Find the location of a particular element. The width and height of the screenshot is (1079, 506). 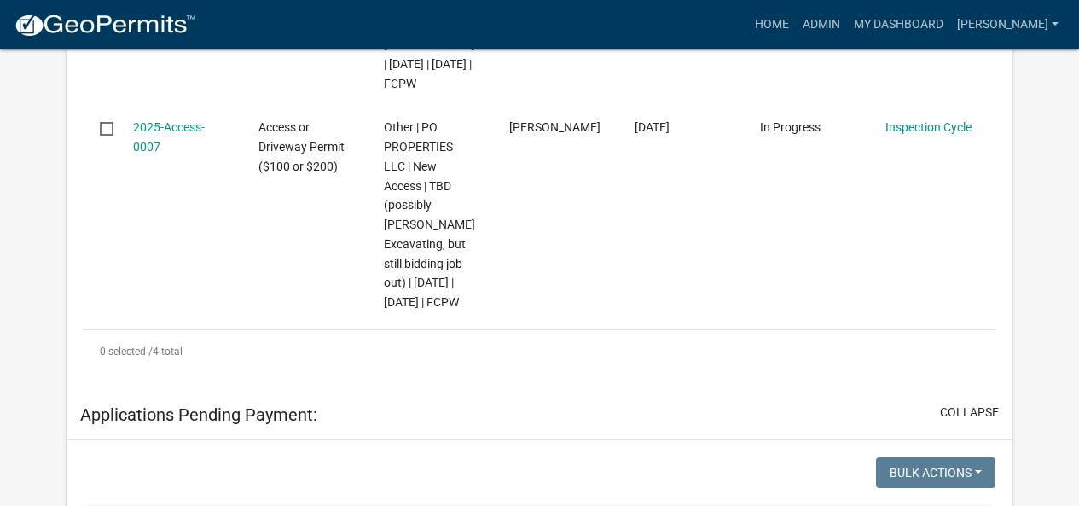

span: 02/21/2025 is located at coordinates (652, 127).